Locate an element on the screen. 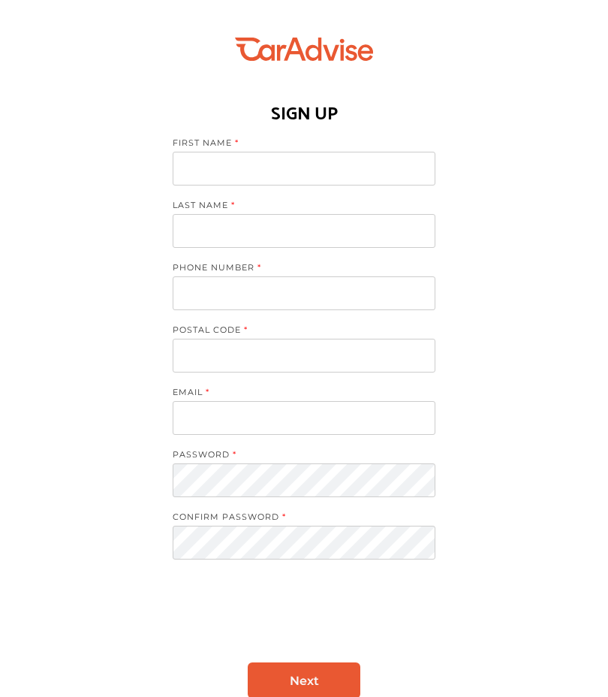 This screenshot has height=697, width=608. h1: SIGN UP is located at coordinates (304, 110).